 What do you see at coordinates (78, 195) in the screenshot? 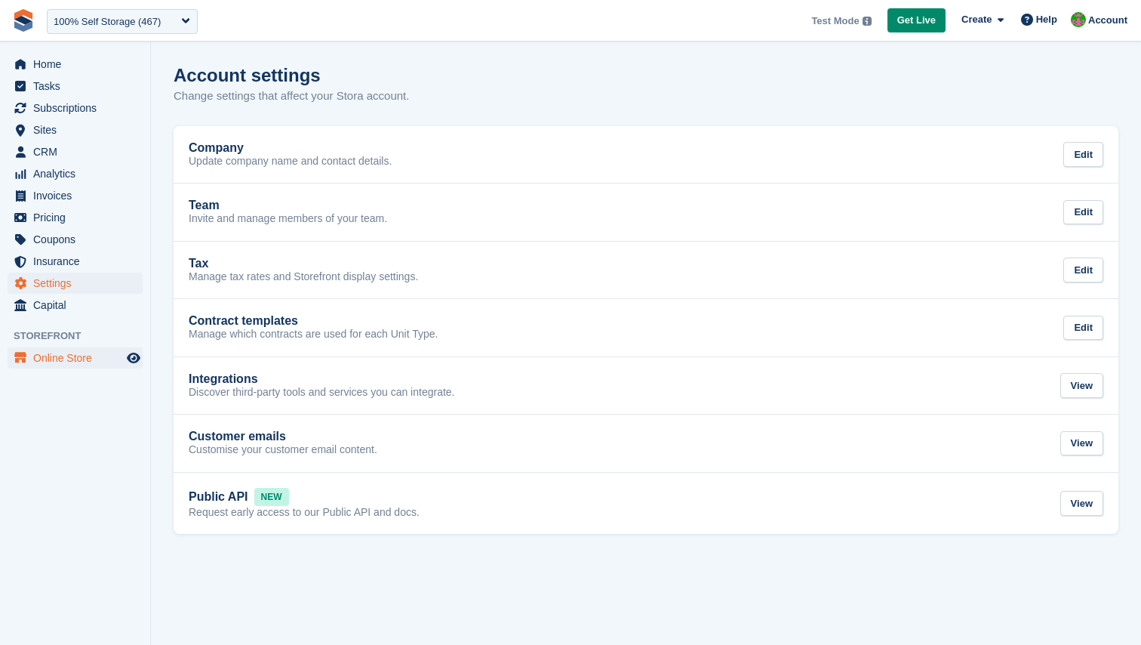
I see `span: Invoices` at bounding box center [78, 195].